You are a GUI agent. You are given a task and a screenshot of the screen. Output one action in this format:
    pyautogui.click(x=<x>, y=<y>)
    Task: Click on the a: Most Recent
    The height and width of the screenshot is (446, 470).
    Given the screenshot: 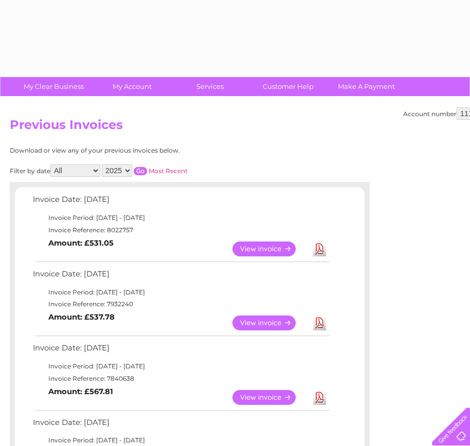 What is the action you would take?
    pyautogui.click(x=168, y=171)
    